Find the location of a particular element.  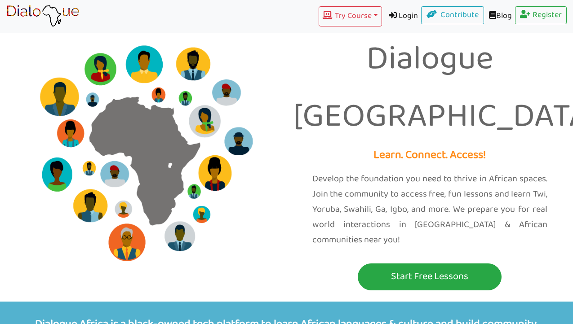

button: Start Free Lessons is located at coordinates (429, 277).